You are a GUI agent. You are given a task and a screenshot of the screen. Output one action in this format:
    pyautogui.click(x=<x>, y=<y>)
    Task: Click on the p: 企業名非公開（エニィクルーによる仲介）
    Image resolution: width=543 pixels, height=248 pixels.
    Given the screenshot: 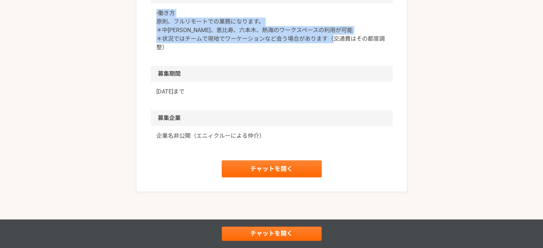 What is the action you would take?
    pyautogui.click(x=272, y=136)
    